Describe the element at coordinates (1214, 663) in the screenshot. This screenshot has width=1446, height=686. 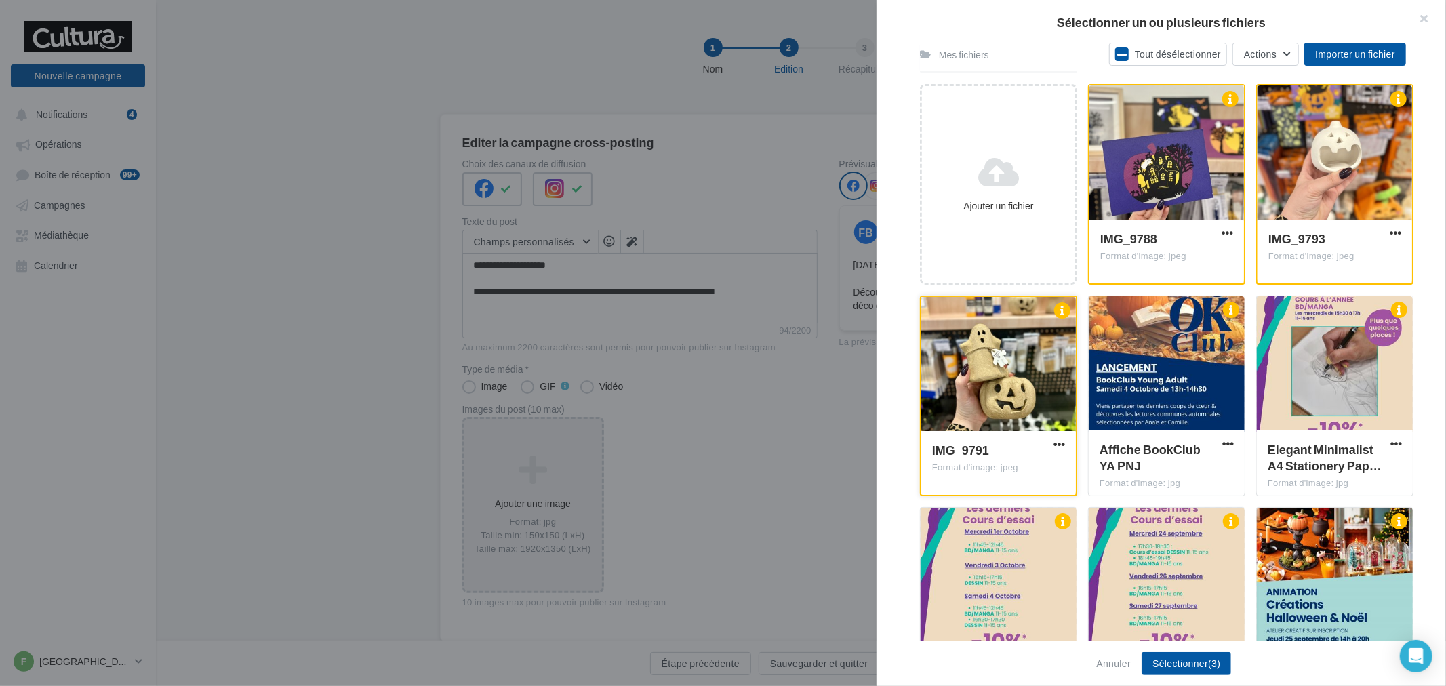
I see `span: (3)` at that location.